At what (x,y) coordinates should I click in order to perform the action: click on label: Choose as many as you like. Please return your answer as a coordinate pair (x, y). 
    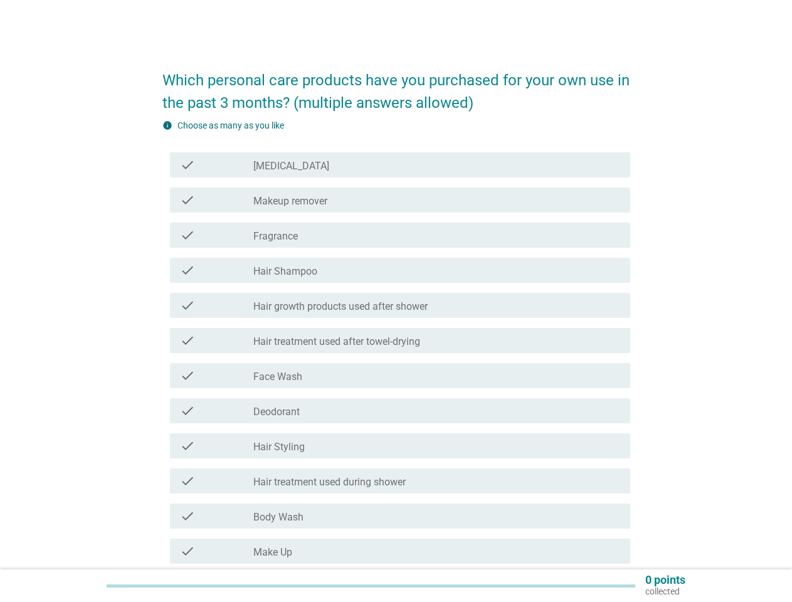
    Looking at the image, I should click on (231, 125).